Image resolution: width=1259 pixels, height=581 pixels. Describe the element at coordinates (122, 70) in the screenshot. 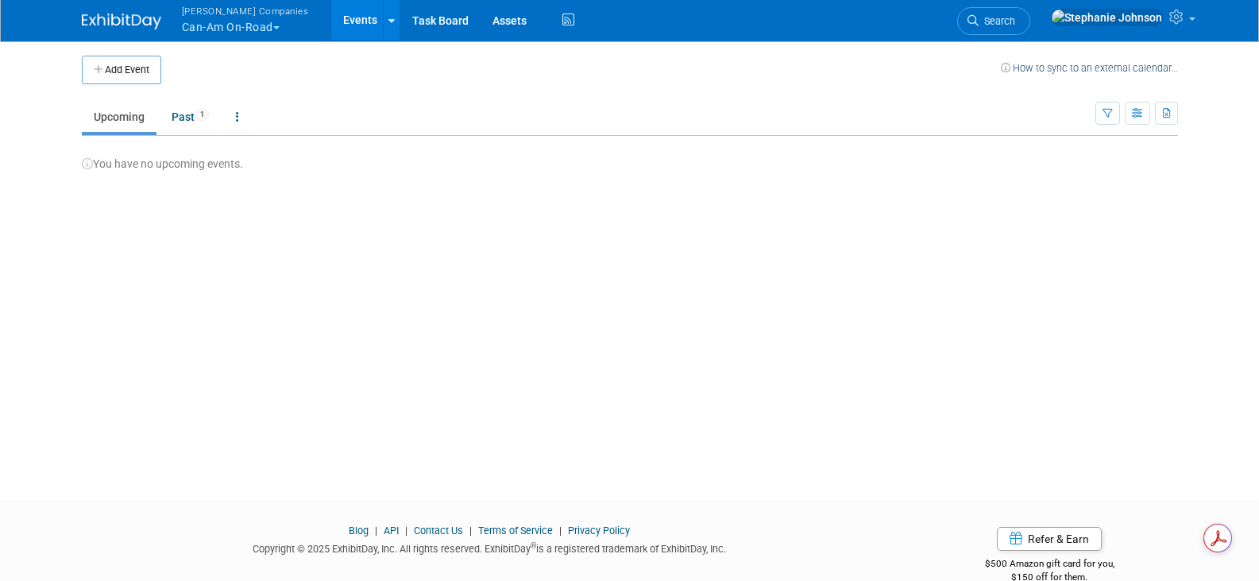

I see `button: Add Event` at that location.